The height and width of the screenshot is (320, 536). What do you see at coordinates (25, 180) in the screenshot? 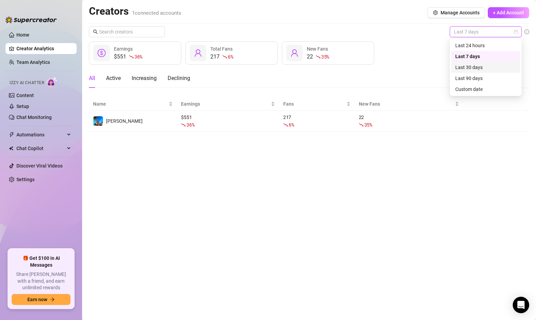
I see `a: Settings` at bounding box center [25, 180].